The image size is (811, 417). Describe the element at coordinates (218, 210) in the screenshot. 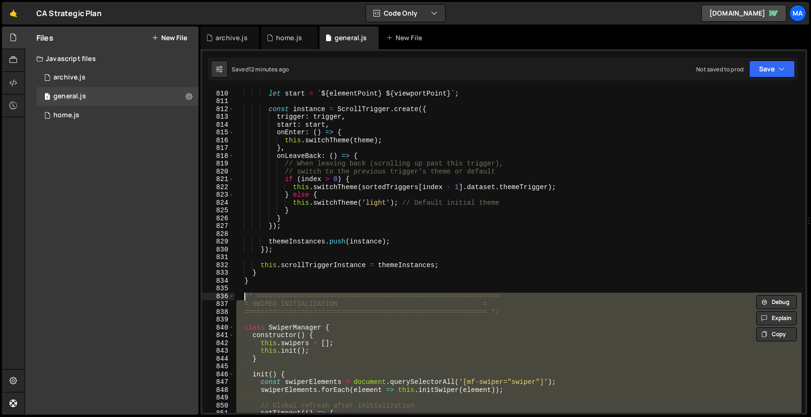

I see `div: 825` at that location.